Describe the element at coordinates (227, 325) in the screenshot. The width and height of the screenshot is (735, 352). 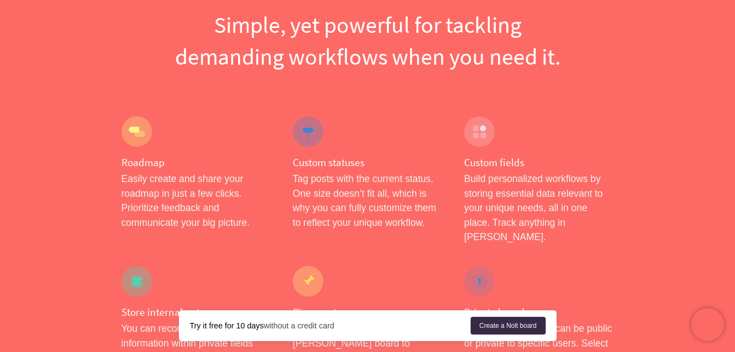
I see `strong: Try it free for 10 days` at that location.